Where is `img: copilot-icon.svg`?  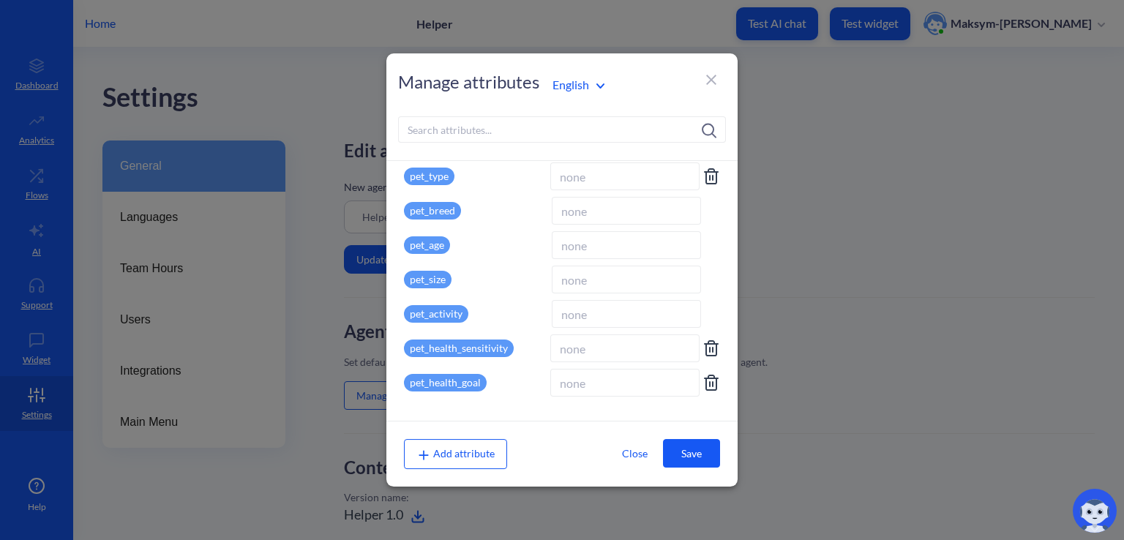 img: copilot-icon.svg is located at coordinates (1095, 511).